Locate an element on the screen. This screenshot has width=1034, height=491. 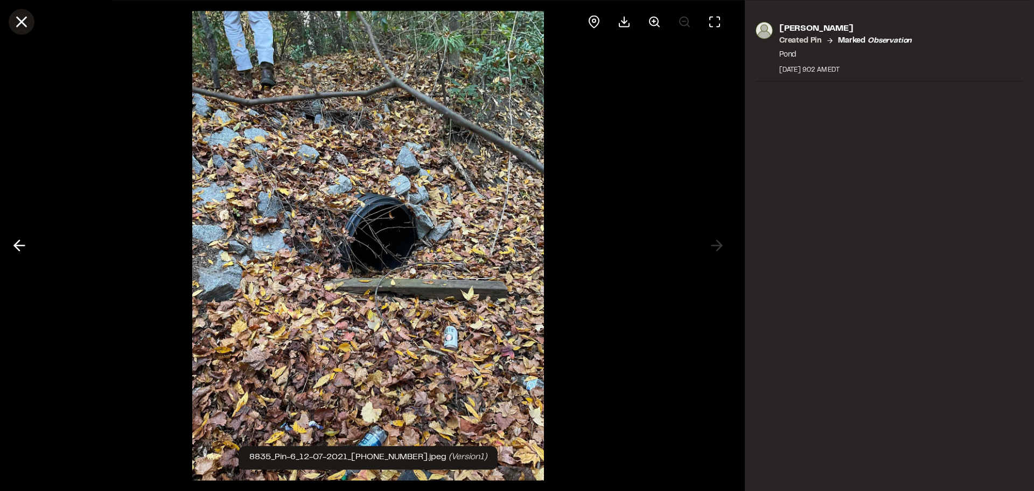
p: Created Pin is located at coordinates (800, 40).